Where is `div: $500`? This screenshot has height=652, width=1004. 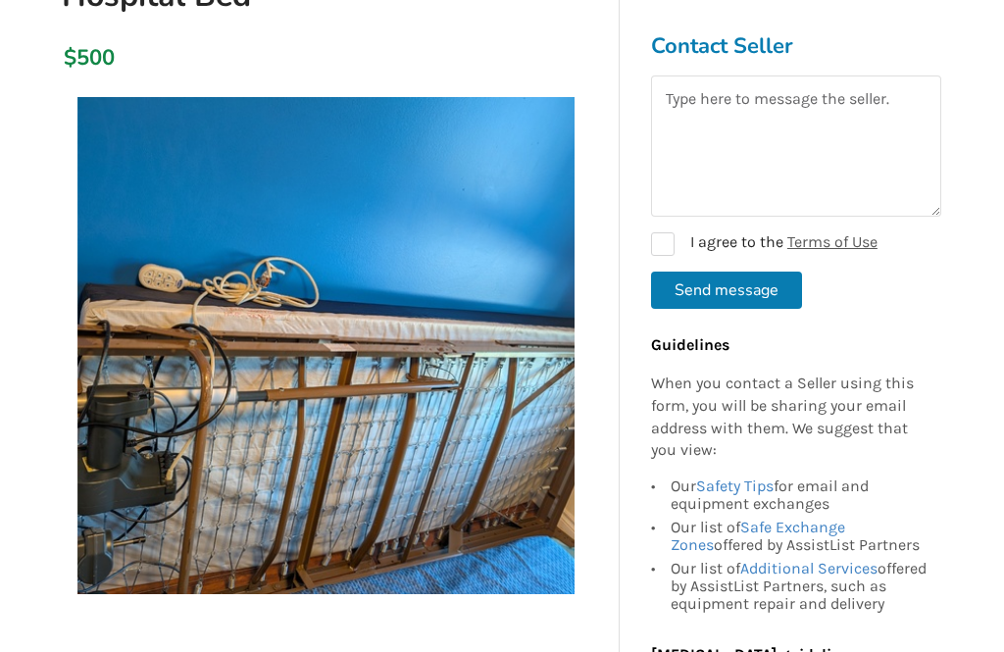
div: $500 is located at coordinates (65, 58).